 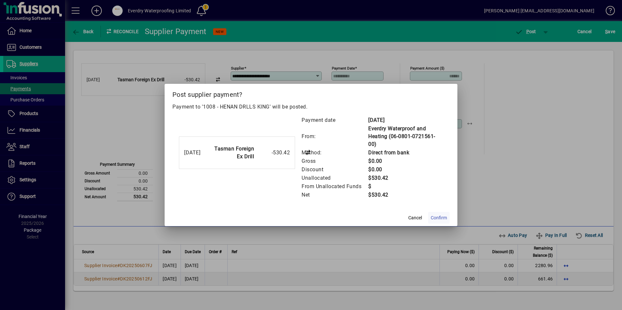 I want to click on div: -530.42, so click(x=274, y=153).